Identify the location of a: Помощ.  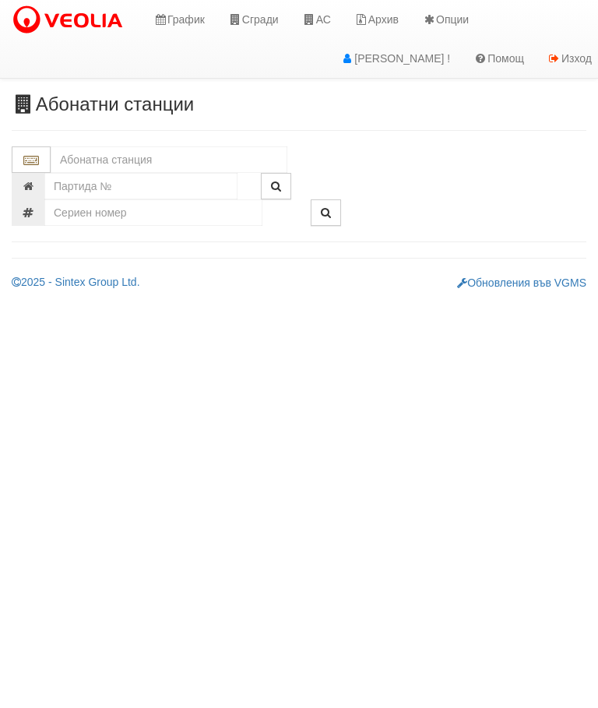
(499, 58).